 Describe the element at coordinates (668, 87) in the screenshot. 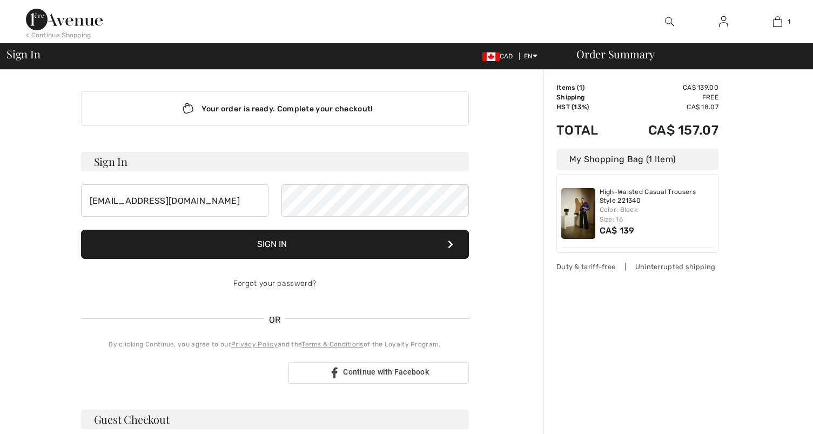

I see `td: CA$ 139.00` at that location.